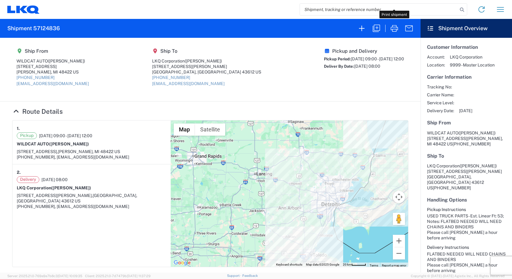 The image size is (512, 279). What do you see at coordinates (440, 103) in the screenshot?
I see `span: Service Level:` at bounding box center [440, 103].